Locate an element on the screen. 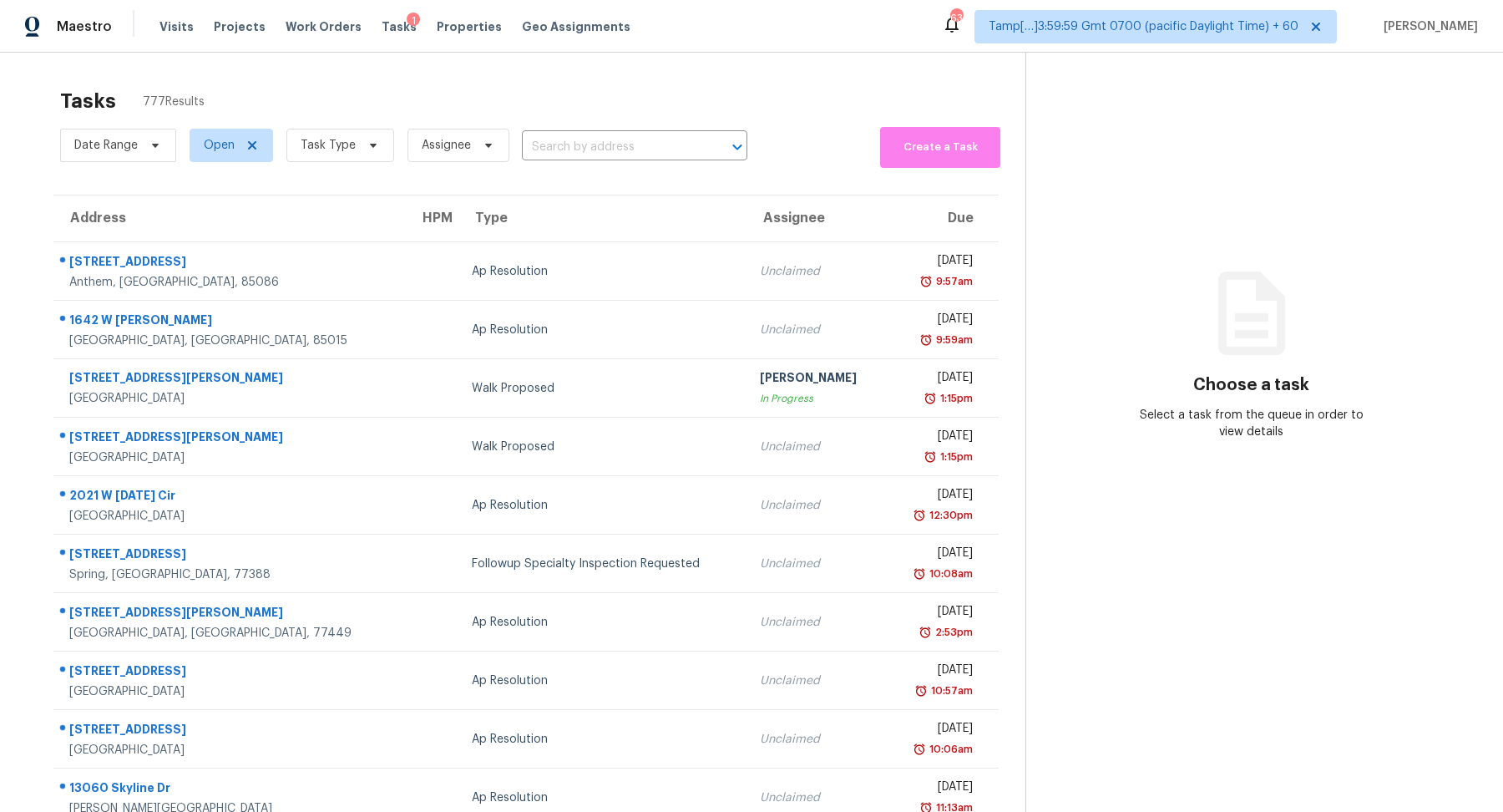 The image size is (1503, 812). div: 9:57am is located at coordinates (953, 281).